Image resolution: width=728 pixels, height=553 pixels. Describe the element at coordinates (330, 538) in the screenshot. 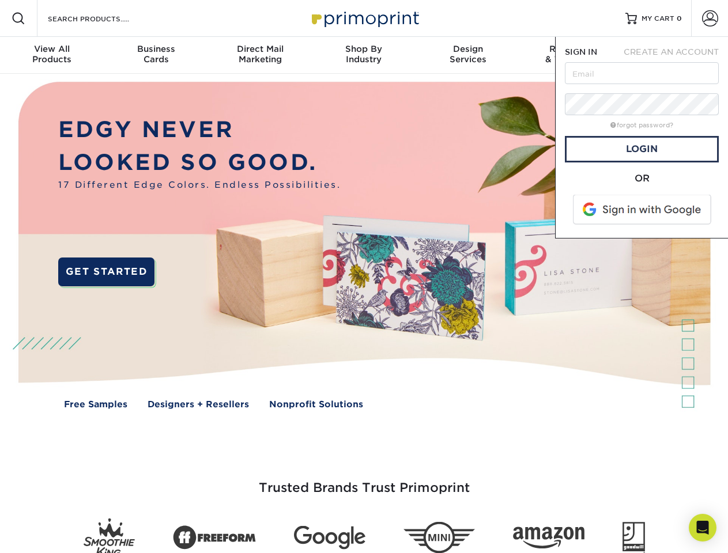

I see `img: Google` at that location.